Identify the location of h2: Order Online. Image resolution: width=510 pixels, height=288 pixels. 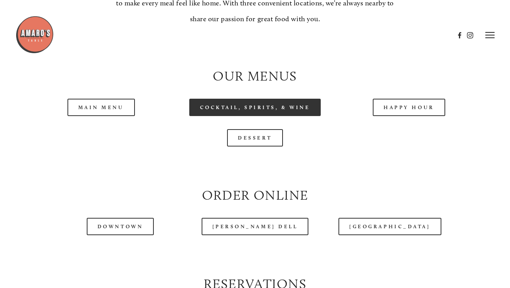
(255, 195).